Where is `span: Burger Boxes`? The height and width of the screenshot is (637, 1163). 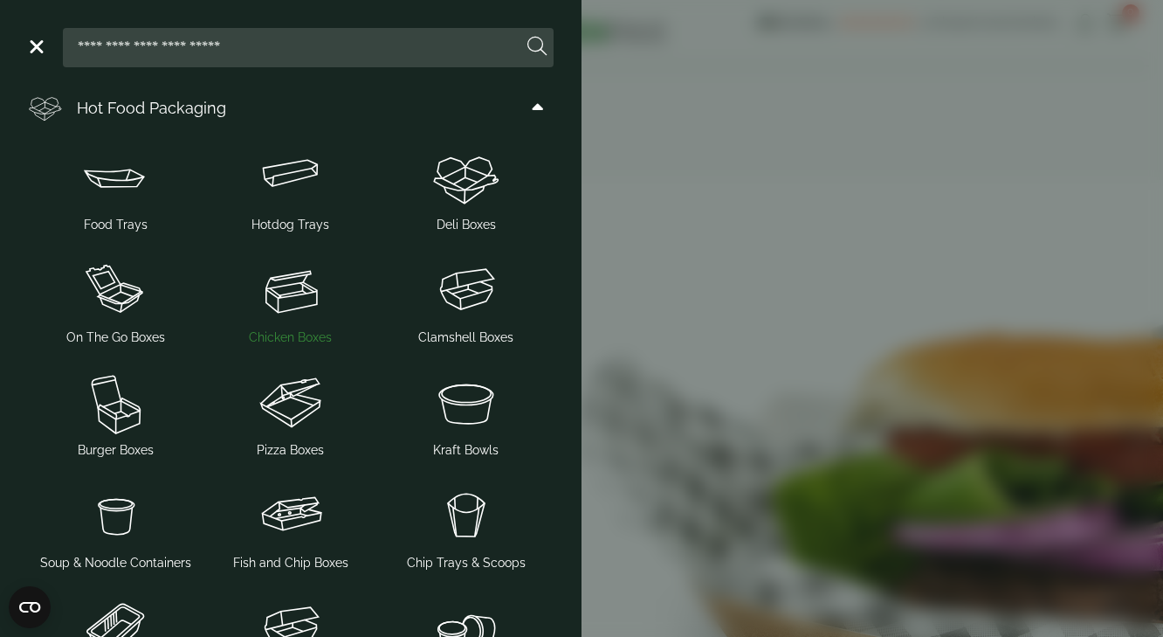 span: Burger Boxes is located at coordinates (115, 450).